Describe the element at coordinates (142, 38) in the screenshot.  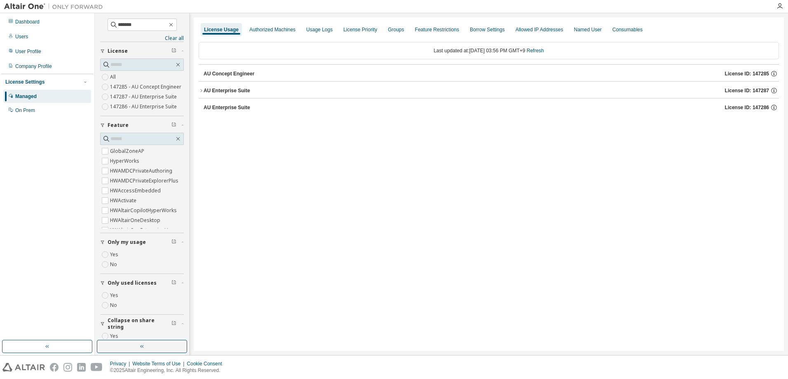
I see `a: Clear all` at that location.